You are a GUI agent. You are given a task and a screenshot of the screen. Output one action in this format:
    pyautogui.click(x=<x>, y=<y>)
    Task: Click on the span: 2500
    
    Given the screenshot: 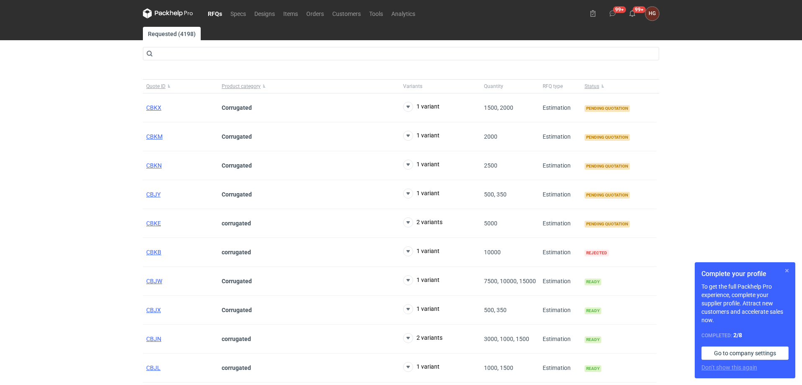 What is the action you would take?
    pyautogui.click(x=491, y=166)
    